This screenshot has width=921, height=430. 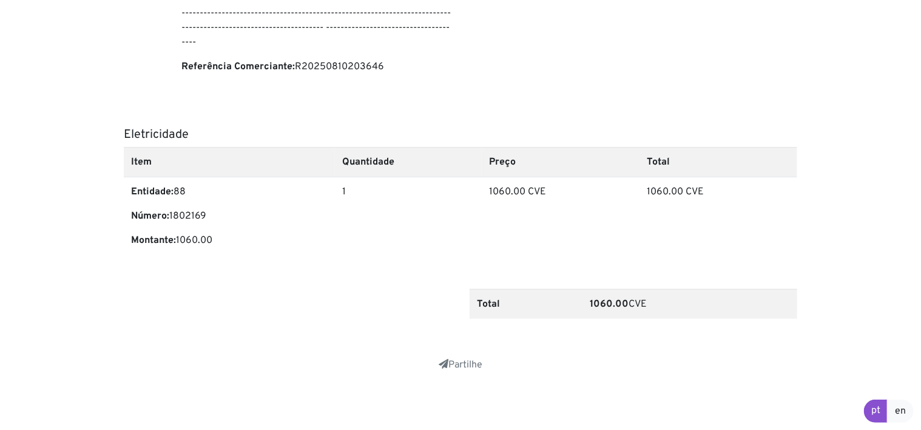 I want to click on b: Referência Comerciante:, so click(x=238, y=67).